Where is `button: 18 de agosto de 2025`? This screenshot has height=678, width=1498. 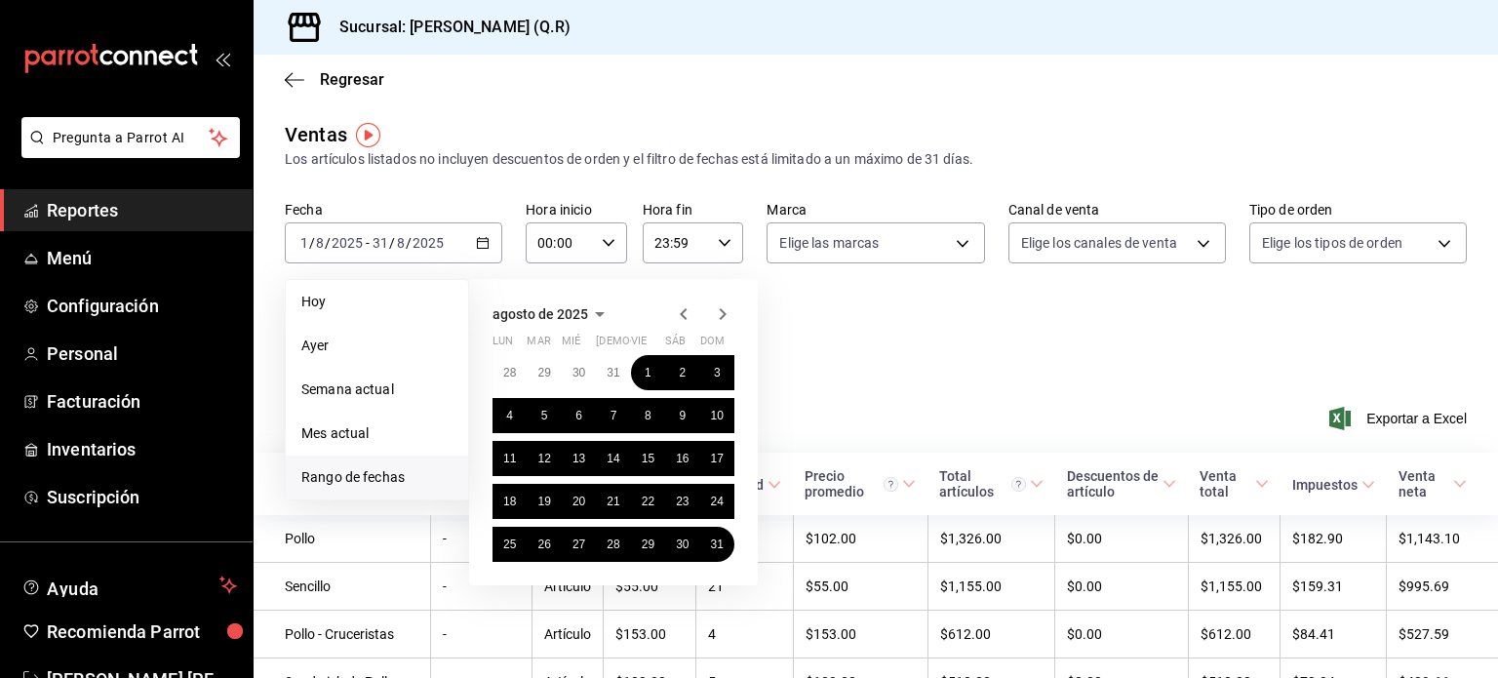 button: 18 de agosto de 2025 is located at coordinates (509, 501).